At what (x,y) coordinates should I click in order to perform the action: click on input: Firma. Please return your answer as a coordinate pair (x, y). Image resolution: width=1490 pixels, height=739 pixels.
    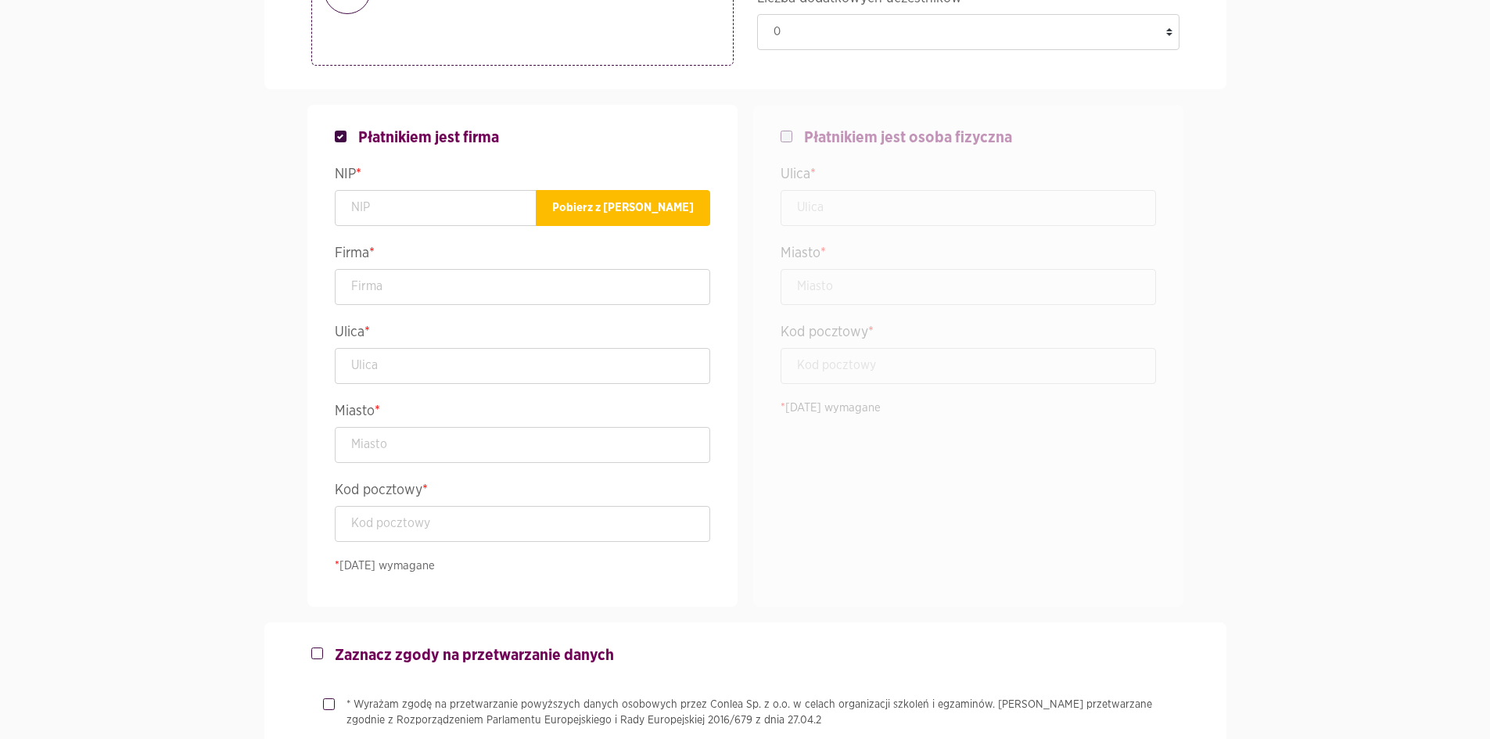
    Looking at the image, I should click on (523, 287).